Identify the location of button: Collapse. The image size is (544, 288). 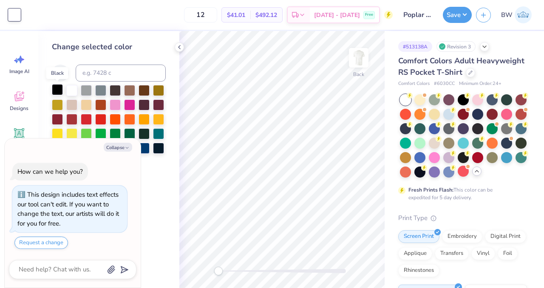
(118, 147).